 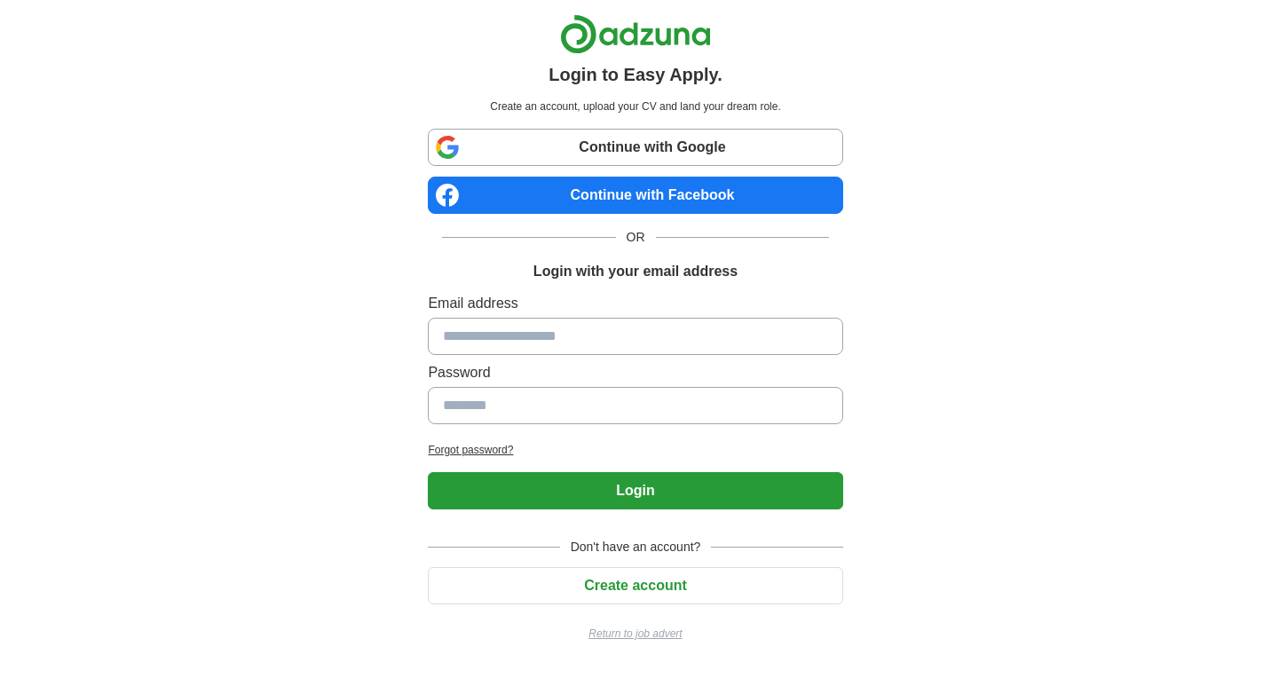 I want to click on p: Create an account, upload your CV and land your dream role., so click(x=635, y=107).